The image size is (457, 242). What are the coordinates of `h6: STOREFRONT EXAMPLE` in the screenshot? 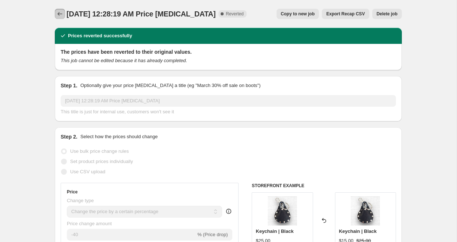 It's located at (324, 186).